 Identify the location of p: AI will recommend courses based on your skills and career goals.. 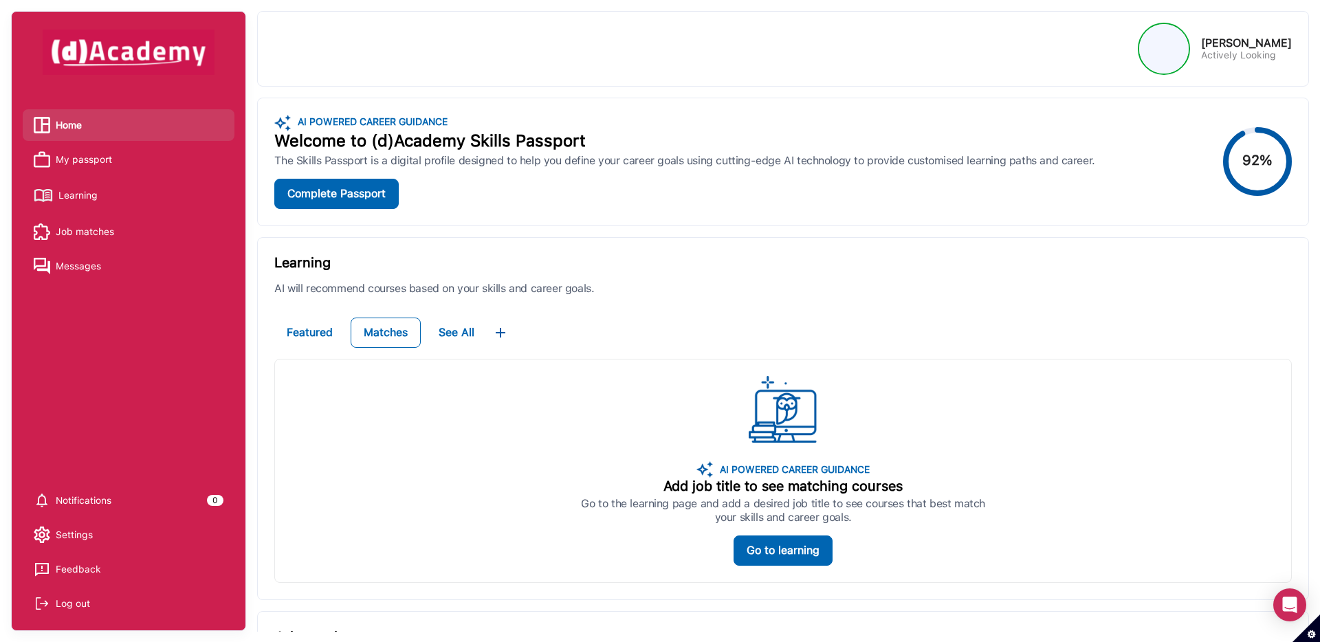
(783, 289).